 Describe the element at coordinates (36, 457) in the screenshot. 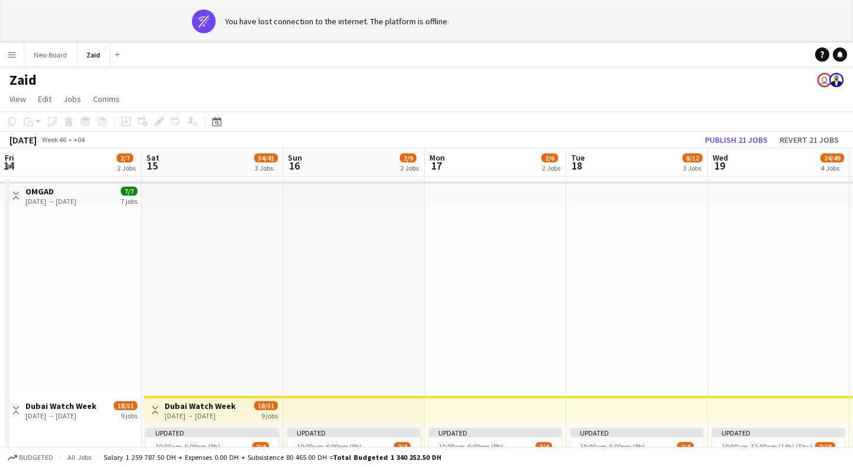

I see `span: Budgeted` at that location.